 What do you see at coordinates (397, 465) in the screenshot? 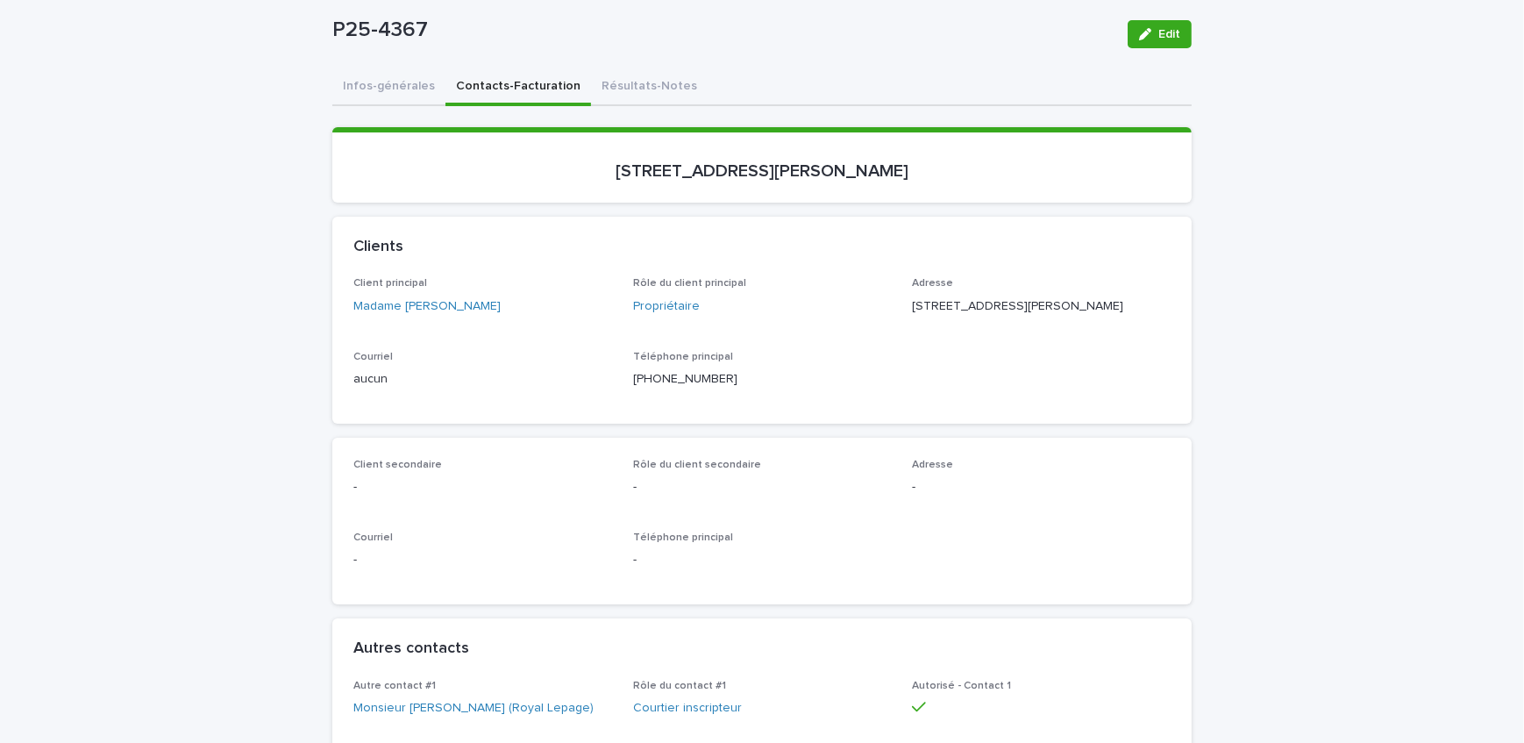
I see `span: Client secondaire` at bounding box center [397, 465].